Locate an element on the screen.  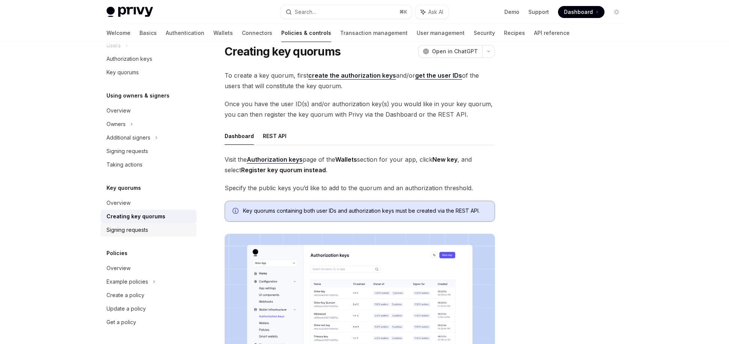
a: create the authorization keys is located at coordinates (352, 75).